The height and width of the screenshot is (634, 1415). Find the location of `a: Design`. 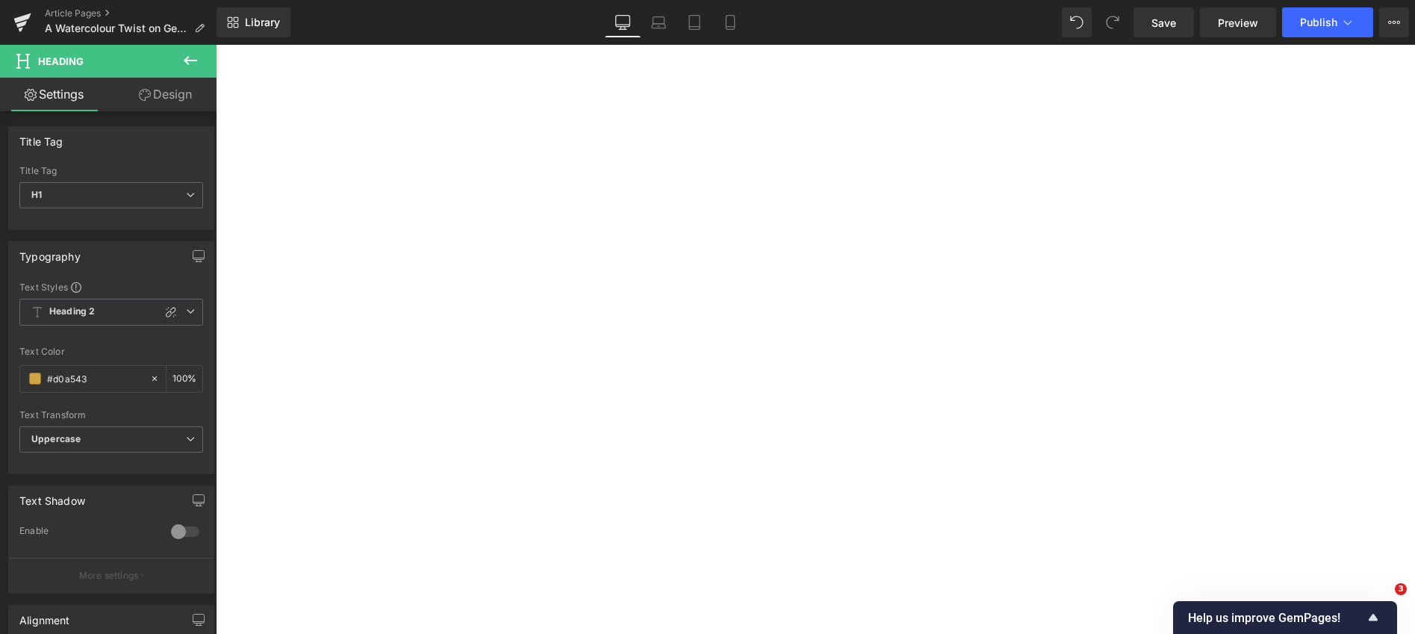

a: Design is located at coordinates (165, 94).